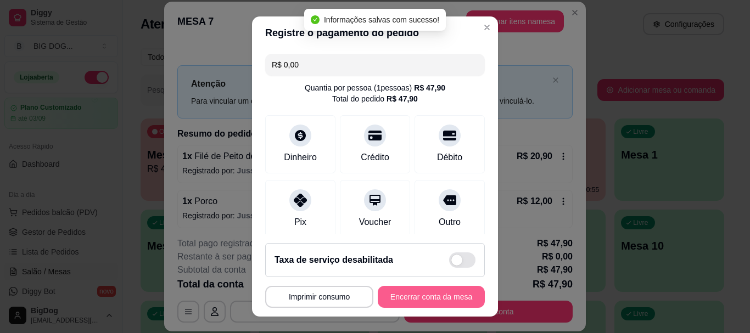 The width and height of the screenshot is (750, 333). Describe the element at coordinates (450, 222) in the screenshot. I see `div: Outro` at that location.